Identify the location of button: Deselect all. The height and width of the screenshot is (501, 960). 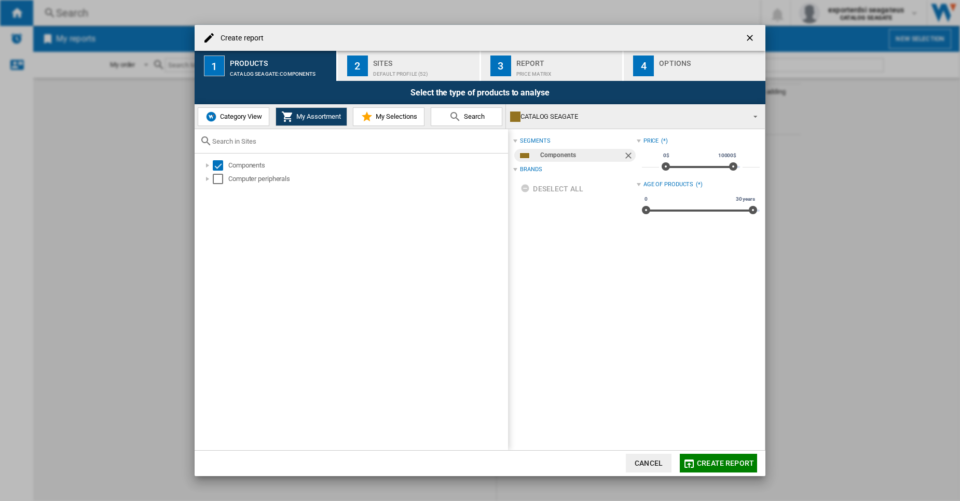
(551, 189).